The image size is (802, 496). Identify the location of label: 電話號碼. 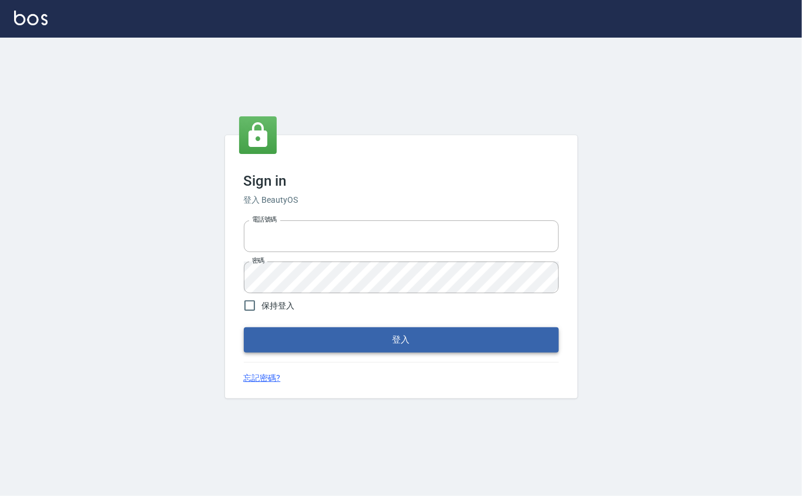
(264, 219).